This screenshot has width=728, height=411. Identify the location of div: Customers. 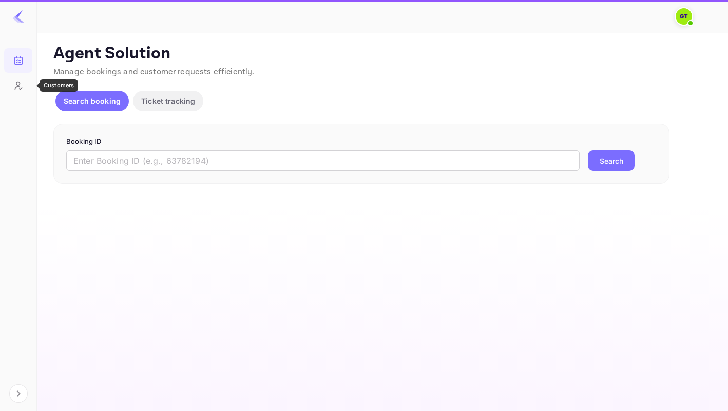
(59, 85).